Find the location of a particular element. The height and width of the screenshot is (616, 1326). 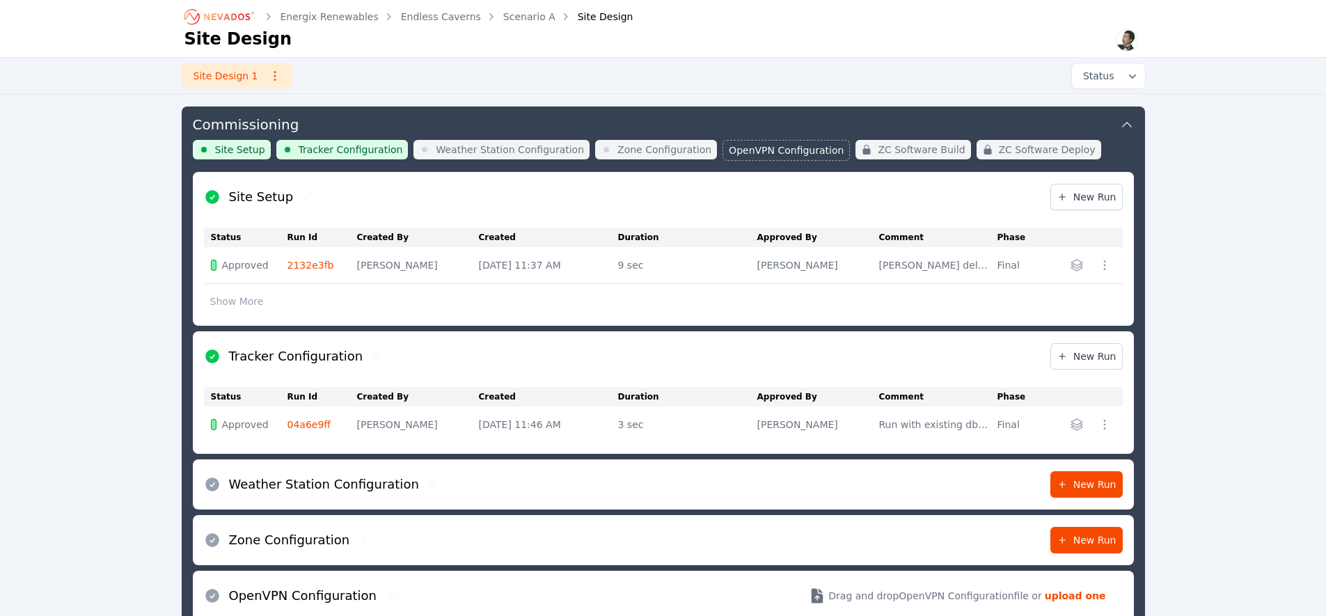

h2: Site Setup is located at coordinates (261, 197).